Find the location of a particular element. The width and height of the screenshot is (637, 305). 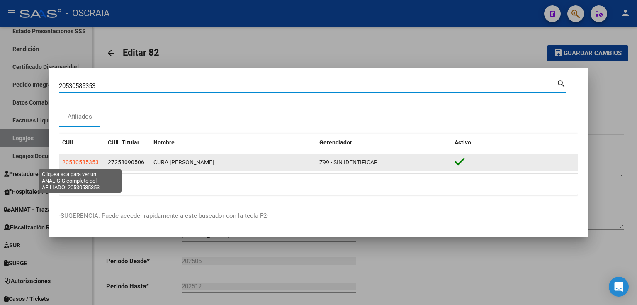

span: Nombre is located at coordinates (164, 142).